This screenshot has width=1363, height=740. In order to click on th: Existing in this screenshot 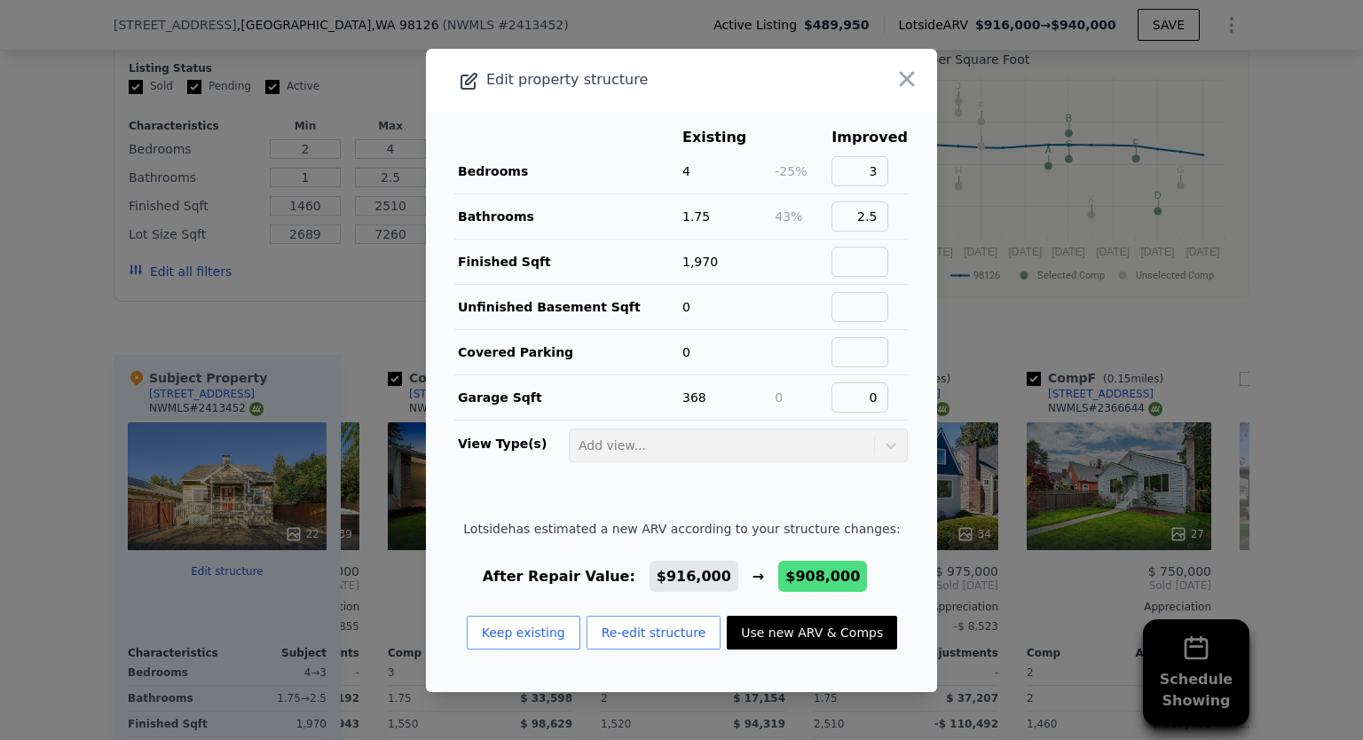, I will do `click(728, 138)`.